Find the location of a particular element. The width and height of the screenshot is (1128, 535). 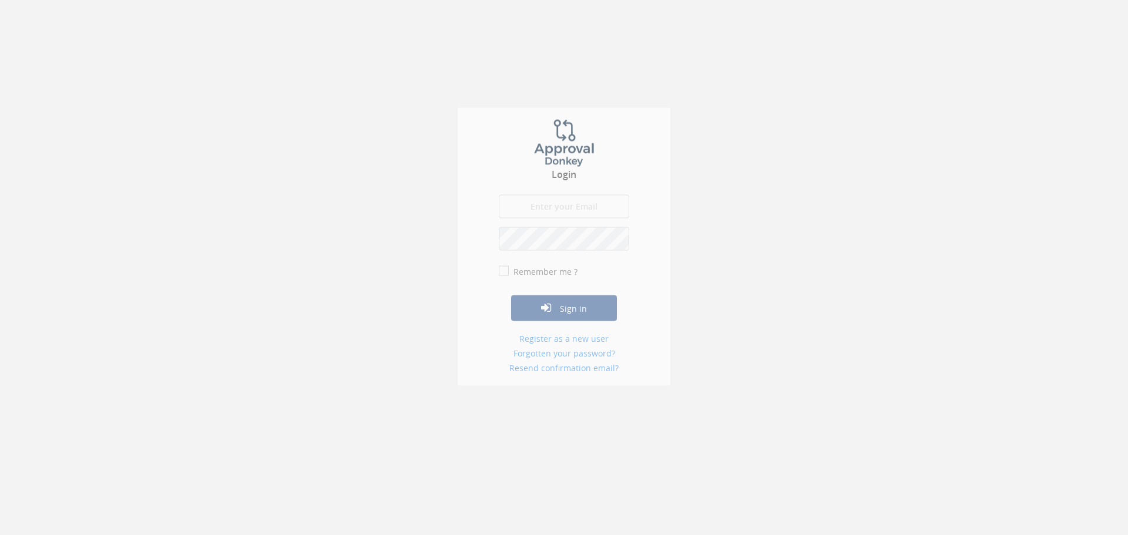

label: Remember me ? is located at coordinates (544, 277).